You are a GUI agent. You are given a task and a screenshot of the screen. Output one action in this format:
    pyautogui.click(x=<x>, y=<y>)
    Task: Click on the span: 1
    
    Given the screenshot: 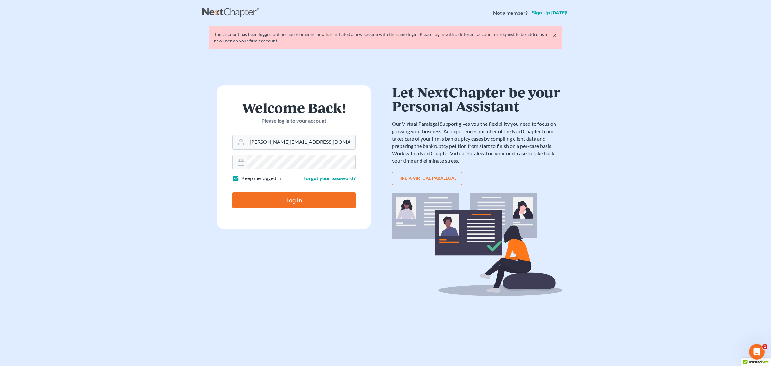 What is the action you would take?
    pyautogui.click(x=765, y=346)
    